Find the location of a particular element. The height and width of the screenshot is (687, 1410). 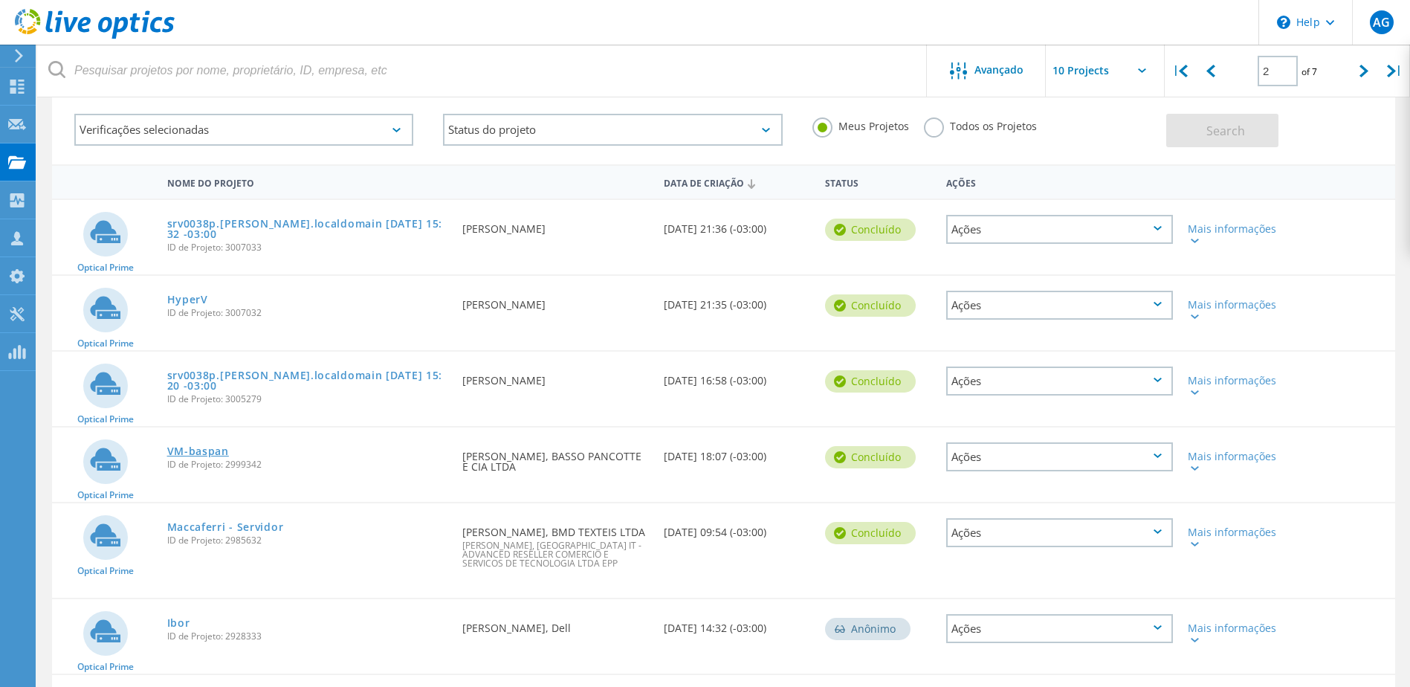

span: ID de Projeto: 2999342 is located at coordinates (308, 465).